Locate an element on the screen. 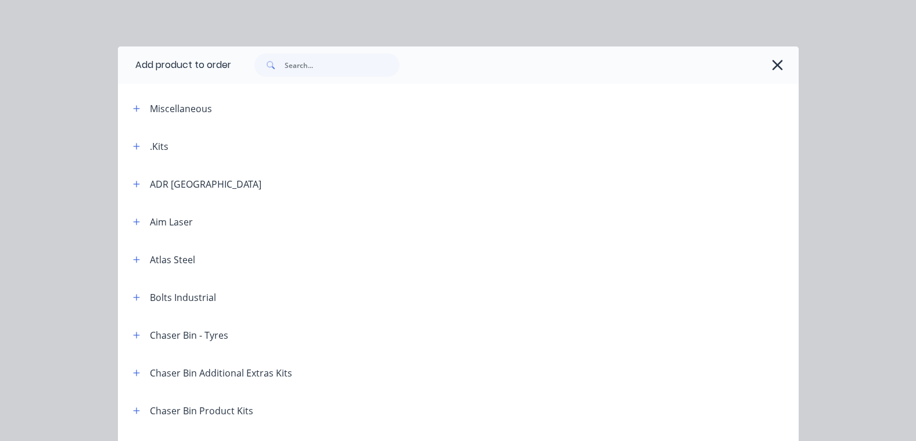 This screenshot has width=916, height=441. div: Miscellaneous is located at coordinates (181, 109).